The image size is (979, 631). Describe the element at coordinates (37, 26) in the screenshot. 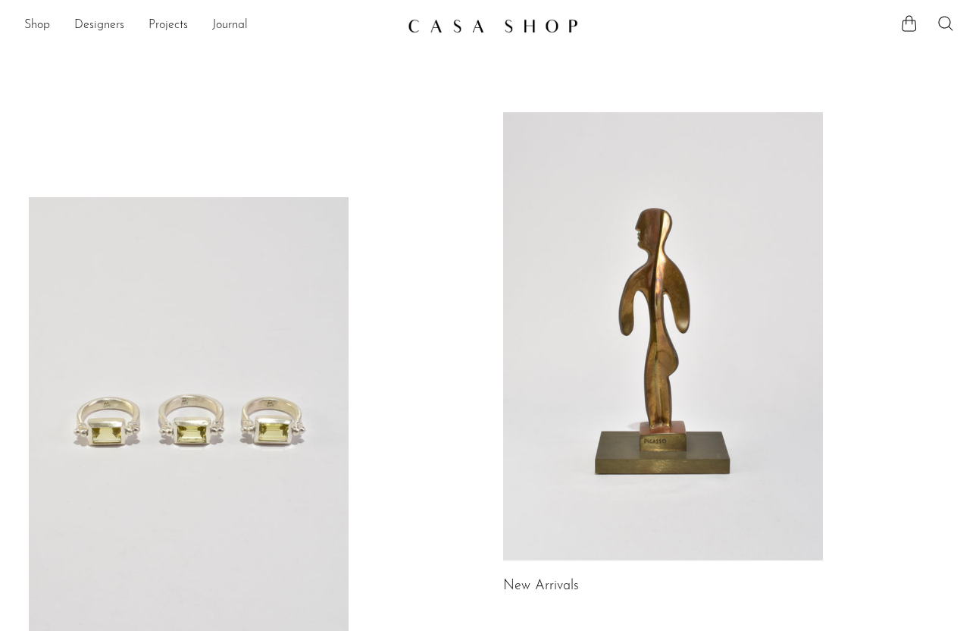

I see `a: Shop` at that location.